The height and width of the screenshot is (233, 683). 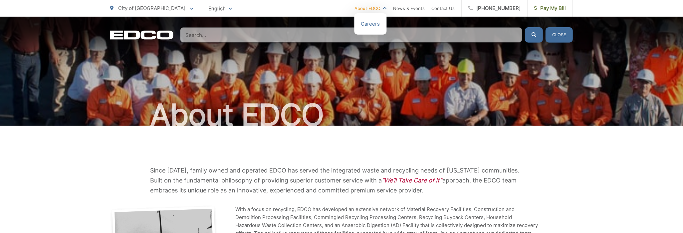 I want to click on input: Search, so click(x=351, y=35).